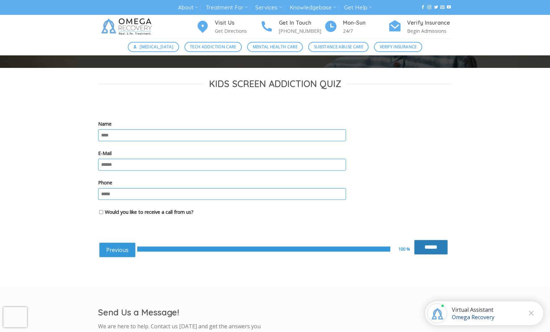  What do you see at coordinates (302, 23) in the screenshot?
I see `h4: Get In Touch` at bounding box center [302, 23].